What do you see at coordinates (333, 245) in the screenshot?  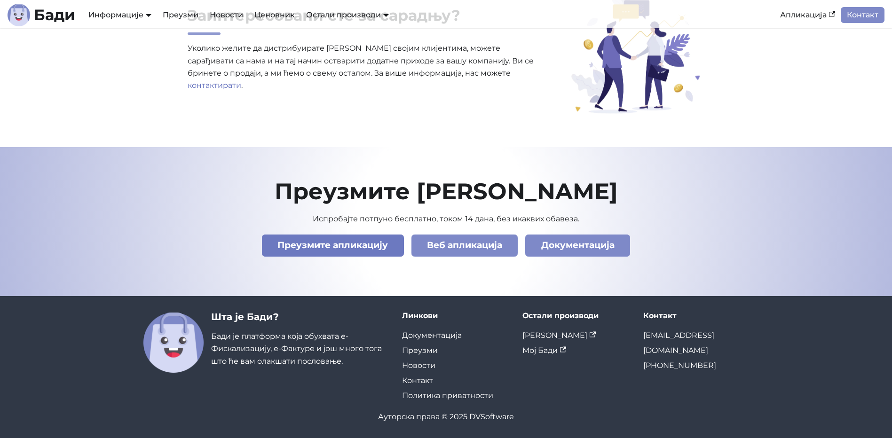 I see `a: Преузмите апликацију` at bounding box center [333, 245].